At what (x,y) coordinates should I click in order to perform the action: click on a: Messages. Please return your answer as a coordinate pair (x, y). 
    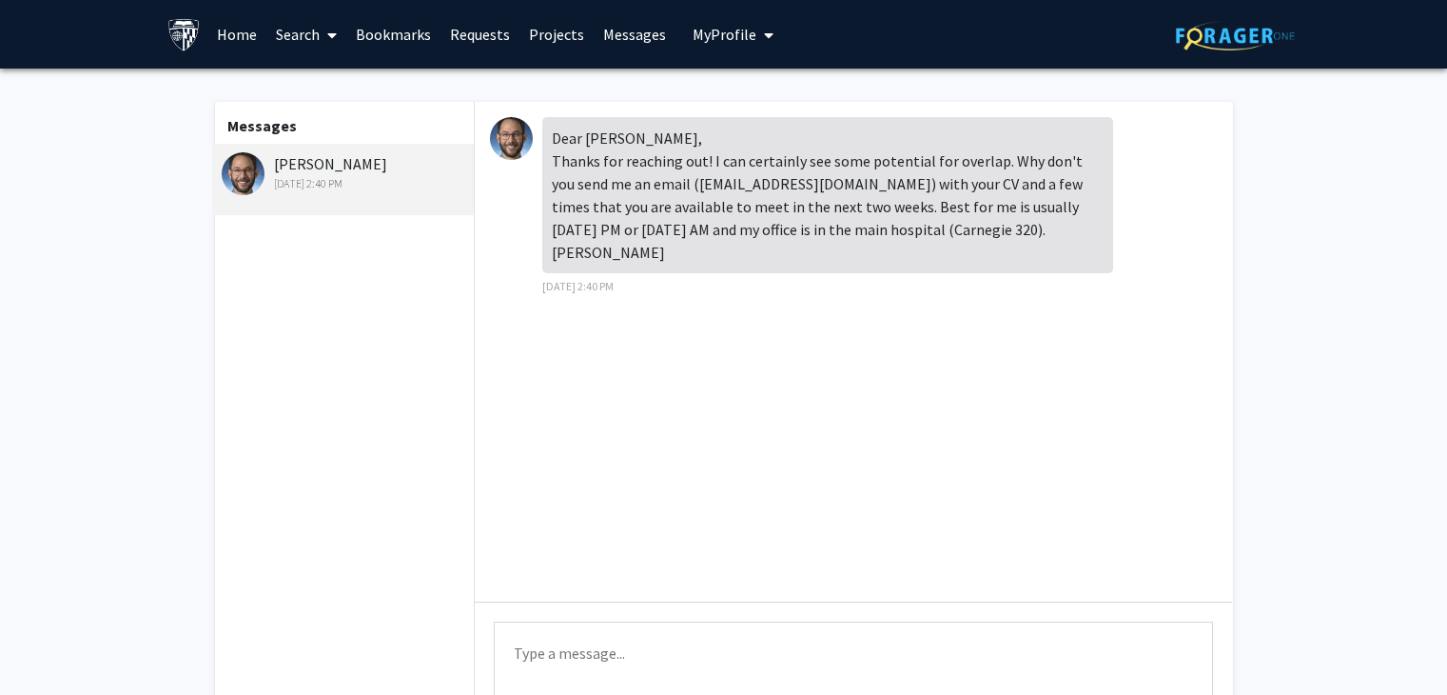
    Looking at the image, I should click on (635, 34).